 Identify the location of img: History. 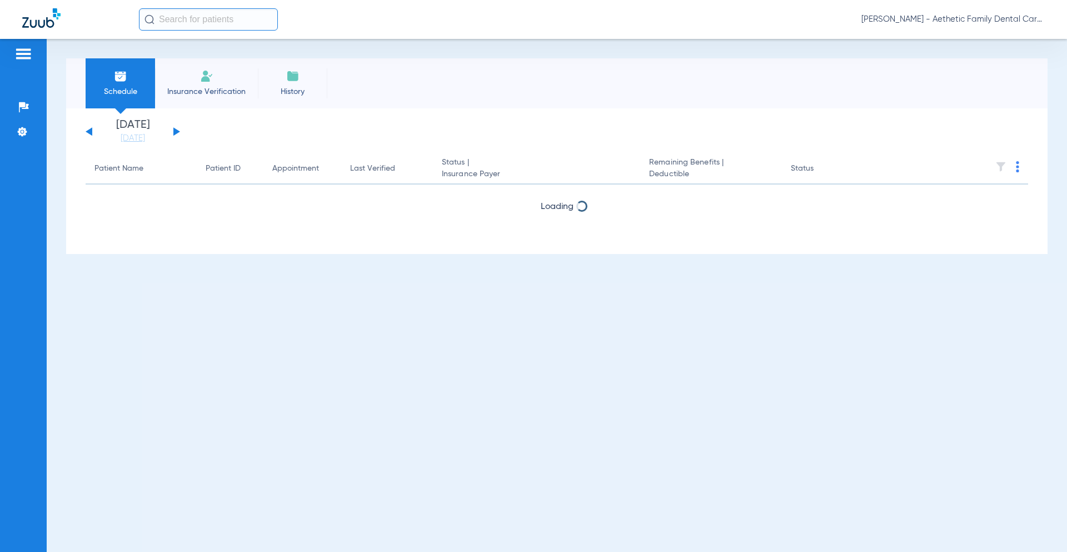
(293, 76).